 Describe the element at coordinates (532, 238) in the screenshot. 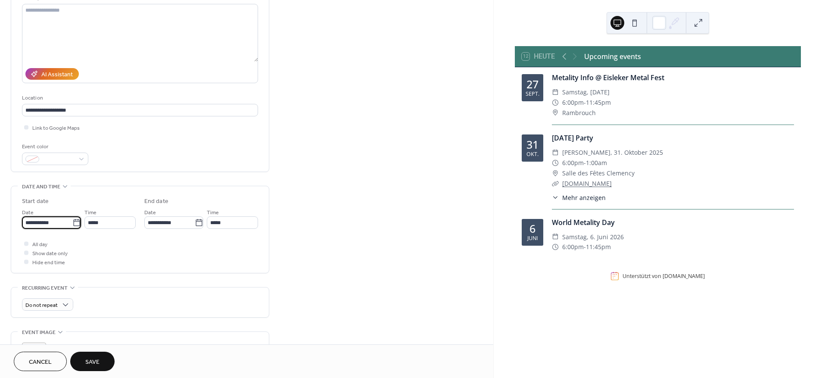

I see `div: Juni` at that location.